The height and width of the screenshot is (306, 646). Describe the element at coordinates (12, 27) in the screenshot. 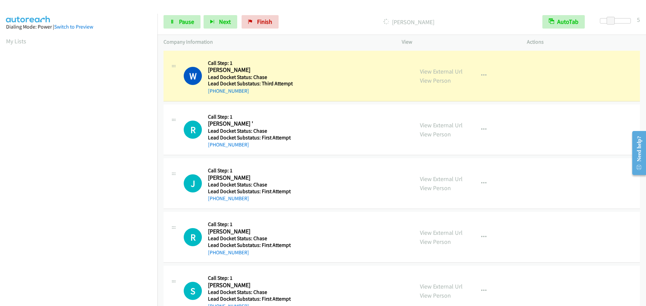

I see `div: Open Resource Center` at that location.